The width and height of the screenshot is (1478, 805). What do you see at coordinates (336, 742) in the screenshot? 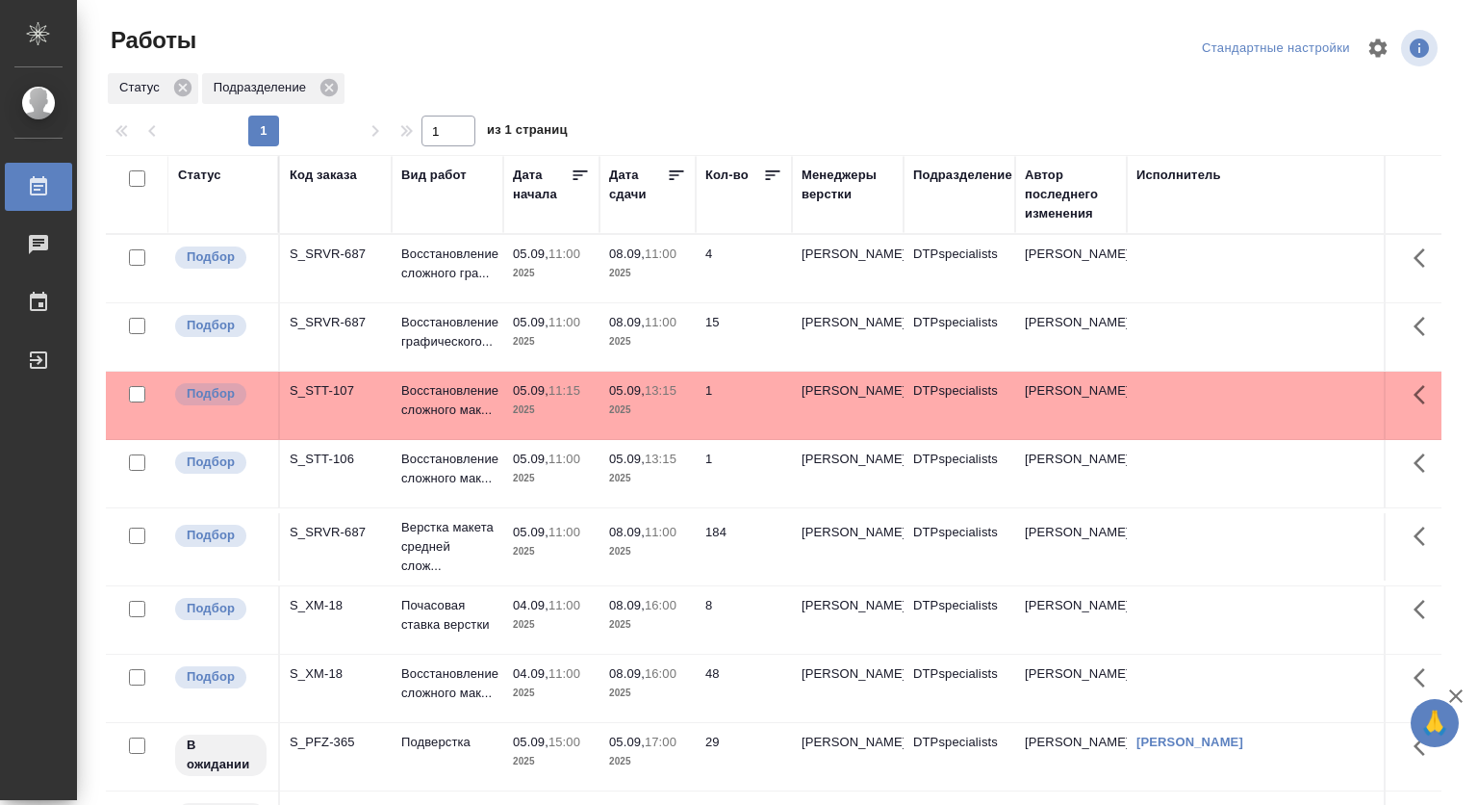
I see `div: S_PFZ-365` at bounding box center [336, 742].